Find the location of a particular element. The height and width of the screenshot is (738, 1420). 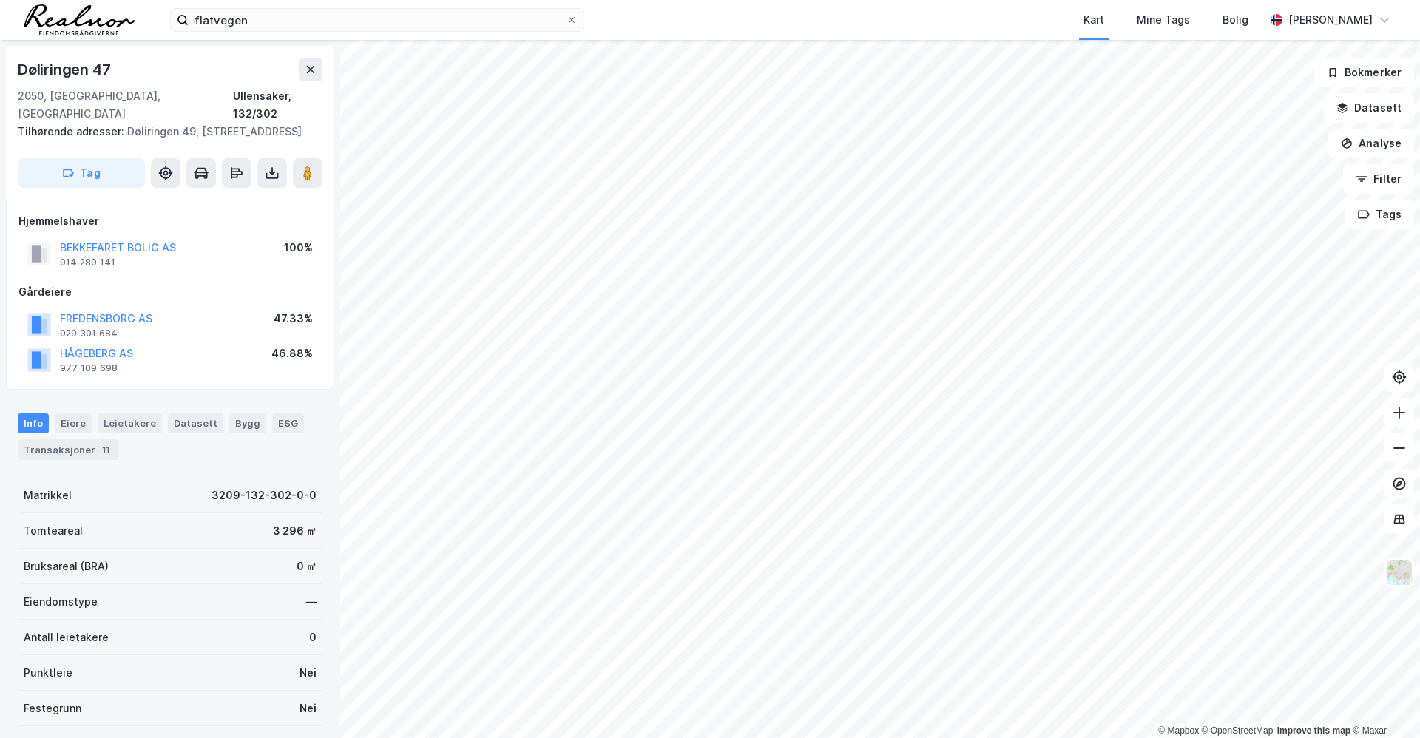

div: Kontrollprogram for chat is located at coordinates (1383, 703).